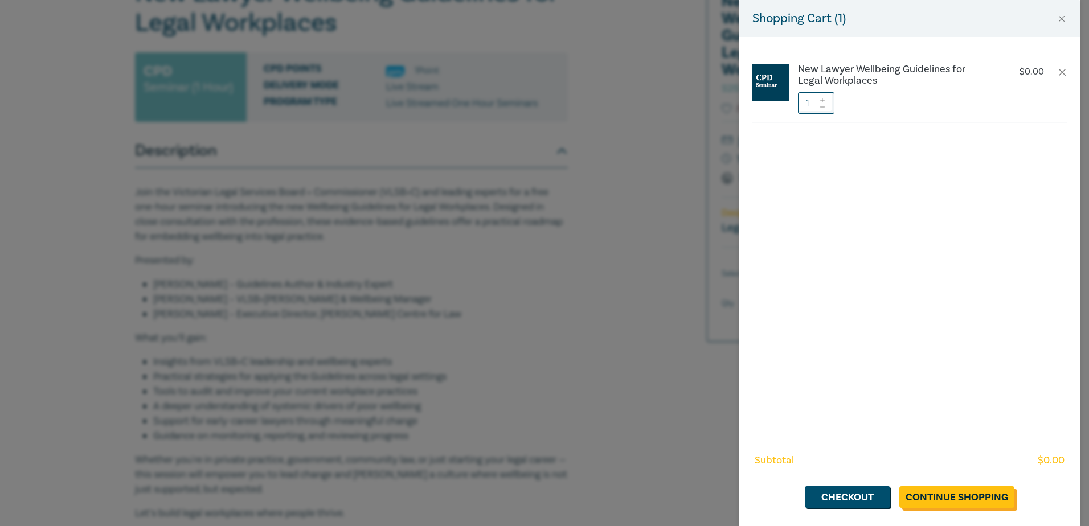 The width and height of the screenshot is (1089, 526). Describe the element at coordinates (956, 497) in the screenshot. I see `a: Continue Shopping` at that location.